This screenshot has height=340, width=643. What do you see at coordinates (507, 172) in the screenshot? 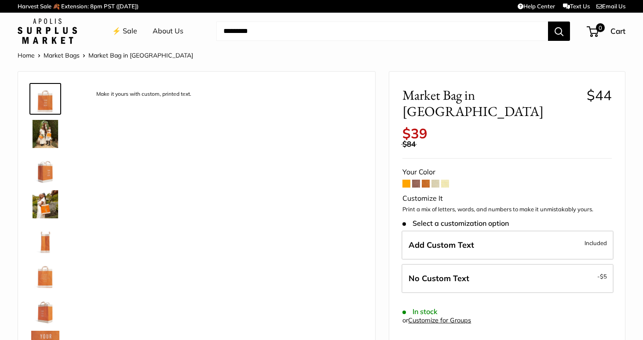
I see `div: Your Color` at bounding box center [507, 172].